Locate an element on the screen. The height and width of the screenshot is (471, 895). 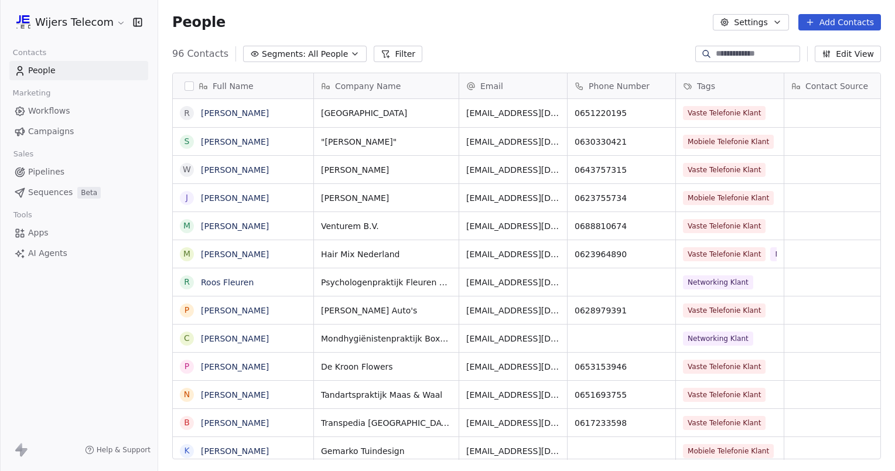
button: Edit View is located at coordinates (847, 54).